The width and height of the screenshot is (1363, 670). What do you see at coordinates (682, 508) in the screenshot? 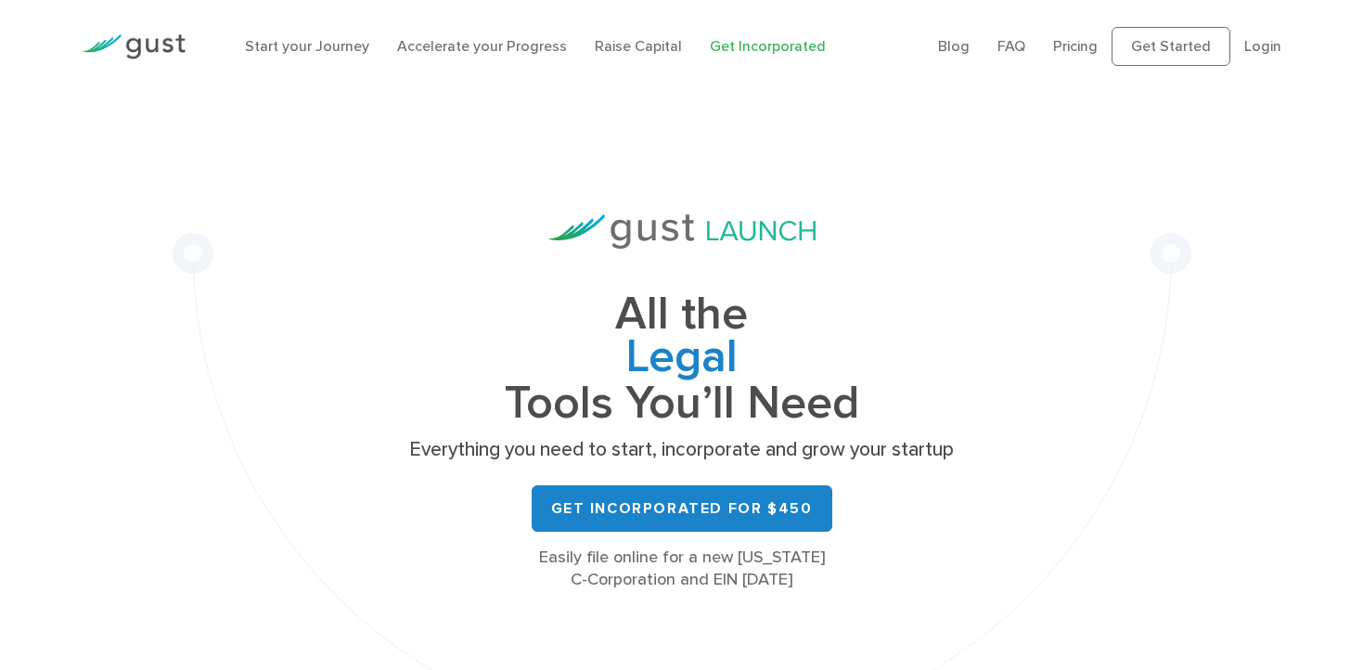
I see `a: Get Incorporated for $450` at bounding box center [682, 508].